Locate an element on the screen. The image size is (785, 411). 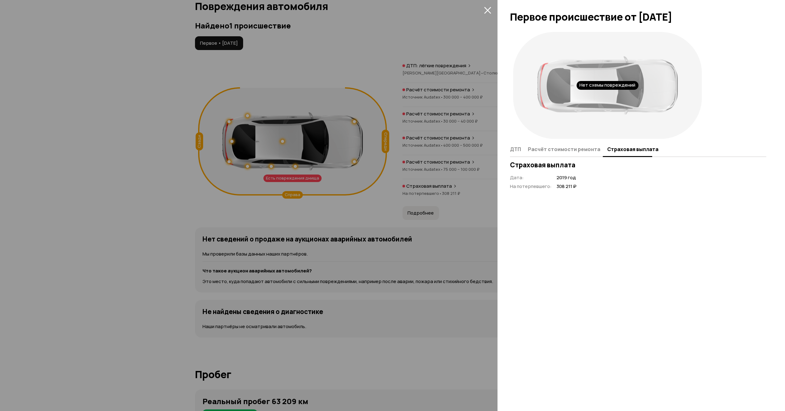
span: Дата : is located at coordinates (517, 177).